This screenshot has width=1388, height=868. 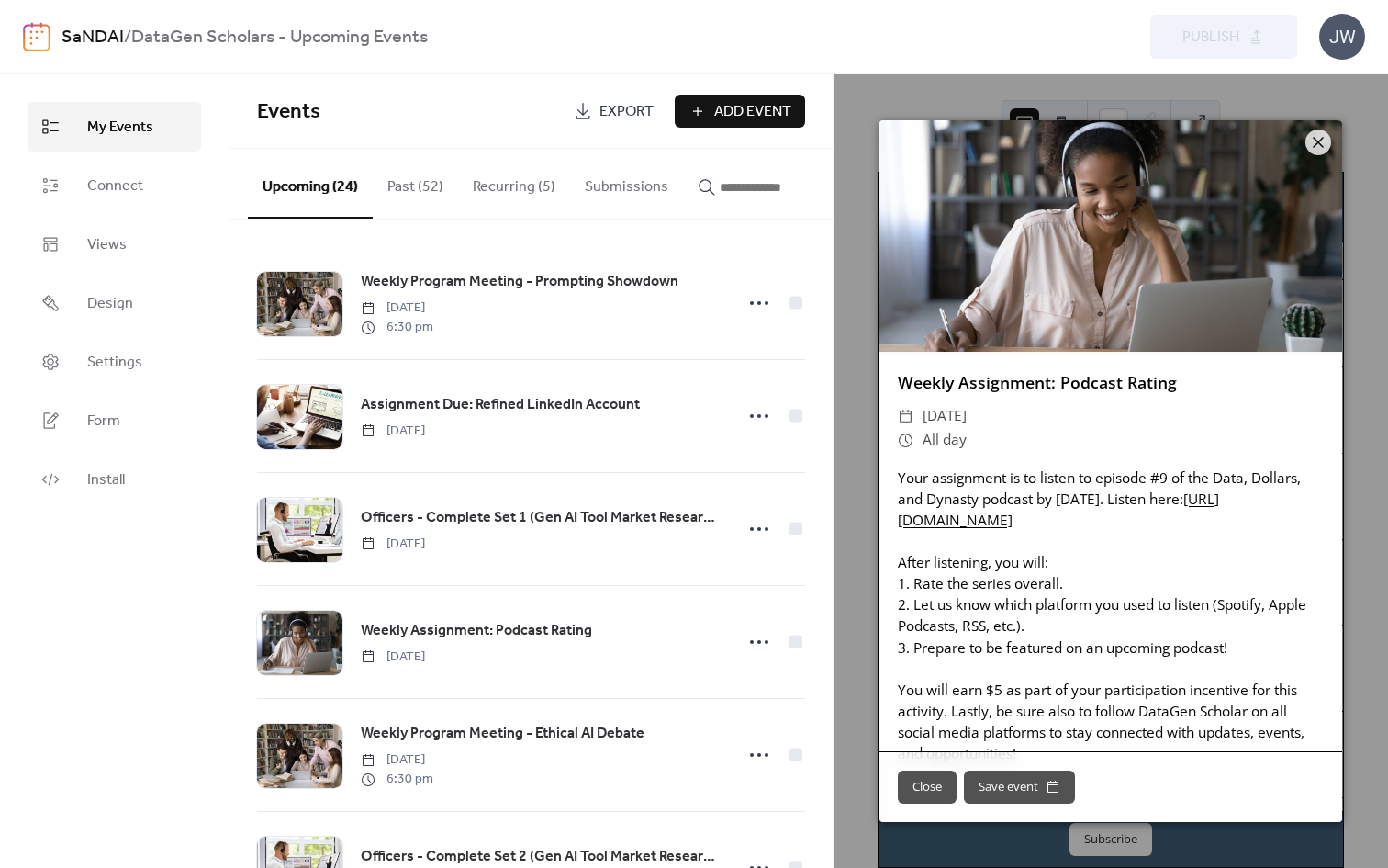 I want to click on span: All day, so click(x=945, y=440).